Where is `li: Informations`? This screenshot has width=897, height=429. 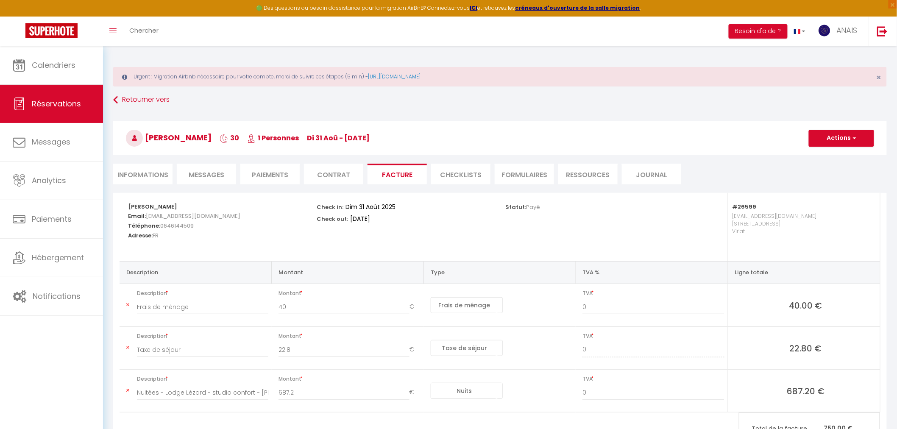
li: Informations is located at coordinates (143, 174).